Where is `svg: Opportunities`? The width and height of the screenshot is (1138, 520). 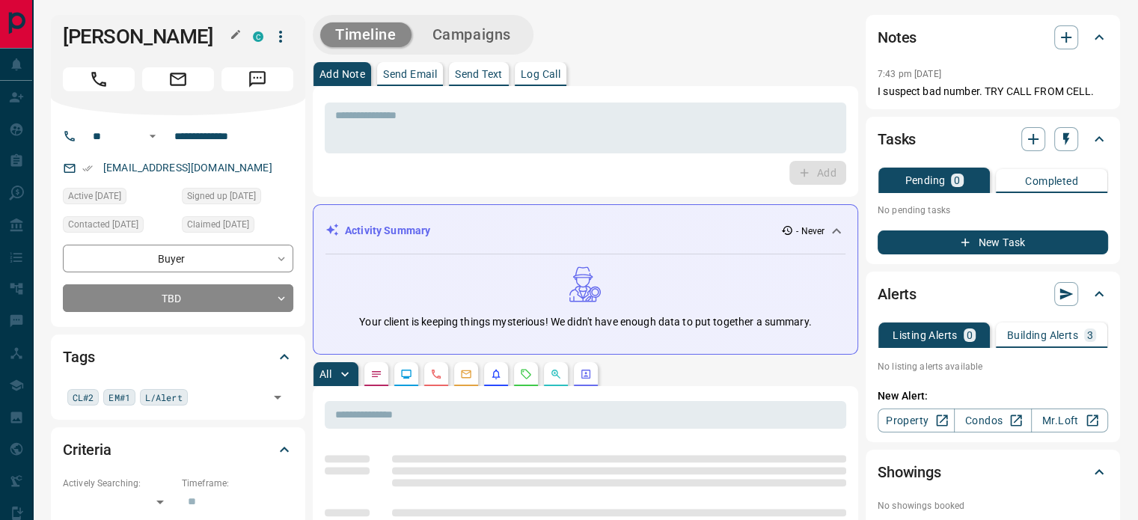
svg: Opportunities is located at coordinates (556, 374).